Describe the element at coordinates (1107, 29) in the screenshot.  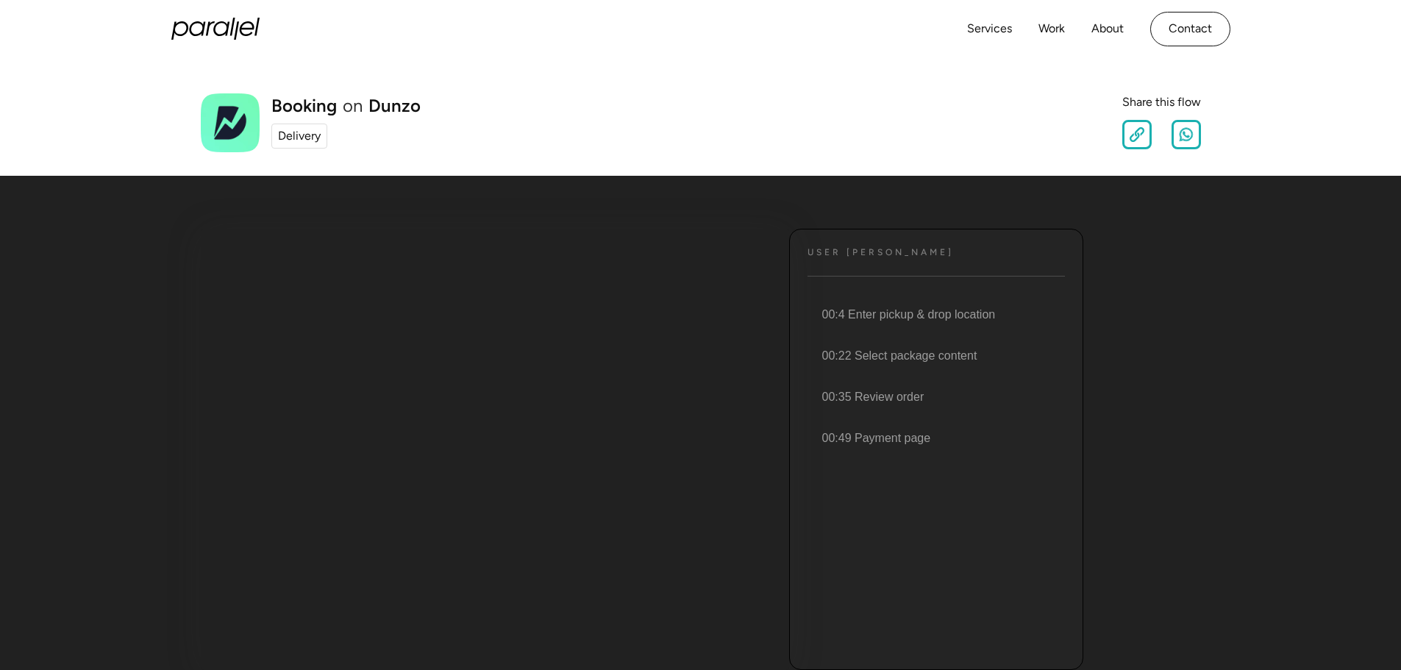
I see `a: About` at that location.